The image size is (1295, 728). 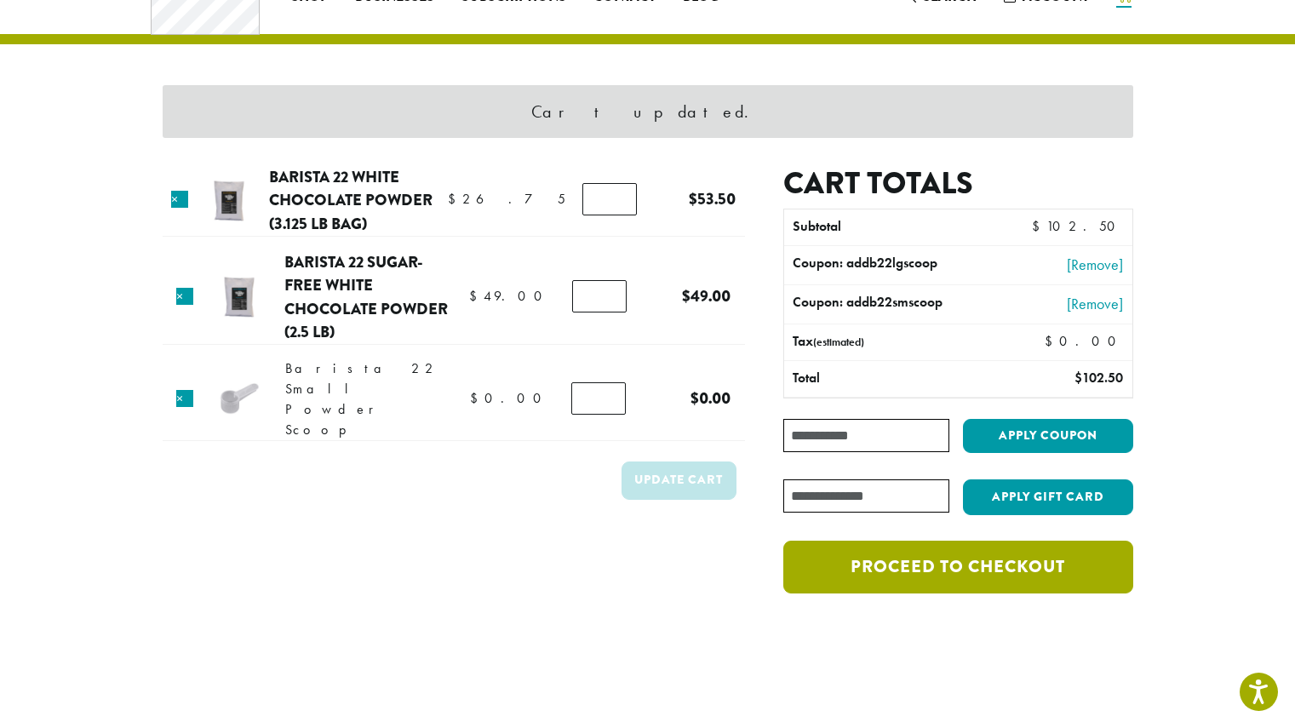 What do you see at coordinates (838, 341) in the screenshot?
I see `small: (estimated)` at bounding box center [838, 341].